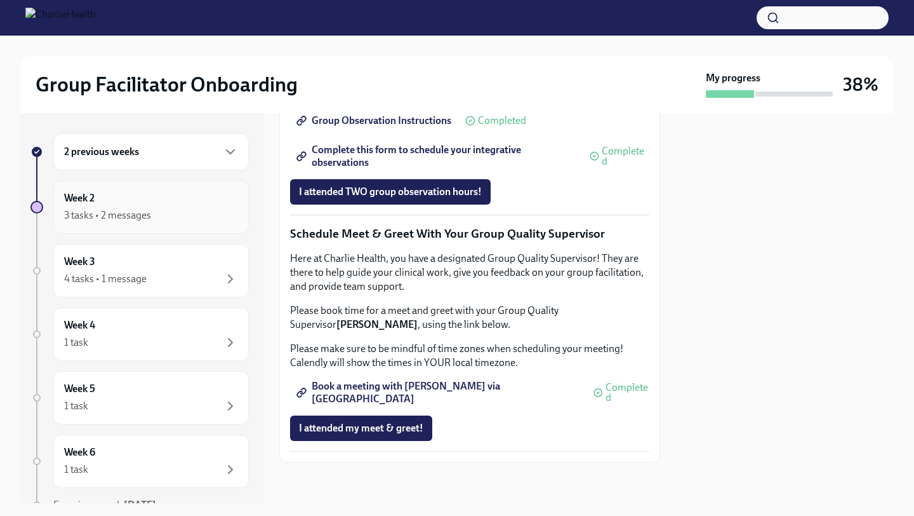 This screenshot has height=516, width=914. Describe the element at coordinates (375, 121) in the screenshot. I see `a: Group Observation Instructions` at that location.